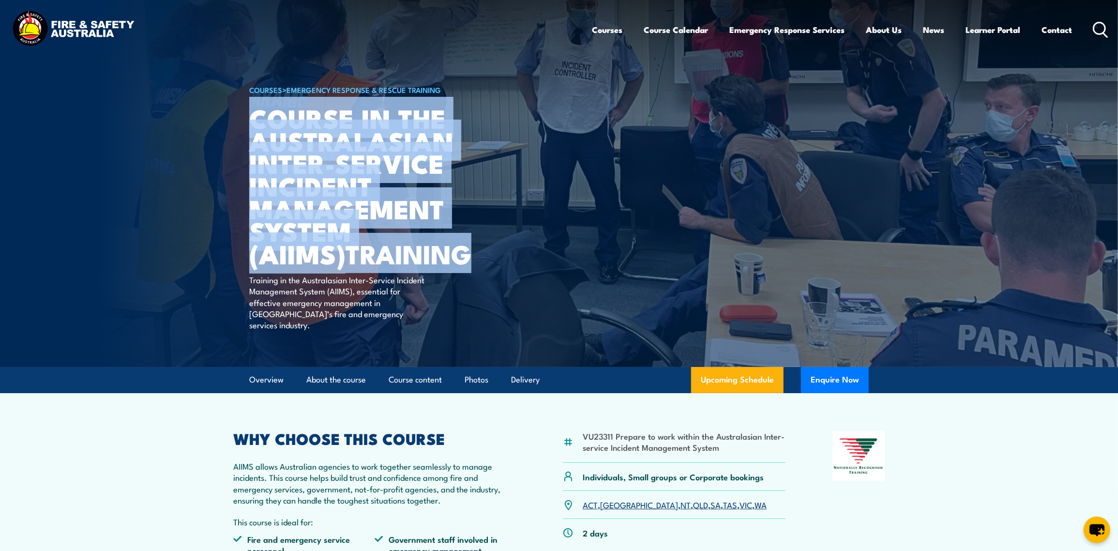  I want to click on a: Learner Portal, so click(993, 30).